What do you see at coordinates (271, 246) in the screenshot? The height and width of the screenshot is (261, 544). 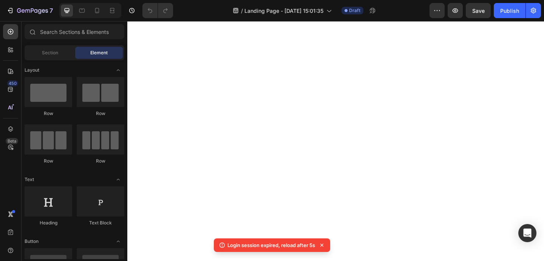 I see `p: Login session expired, reload after 5s` at bounding box center [271, 246].